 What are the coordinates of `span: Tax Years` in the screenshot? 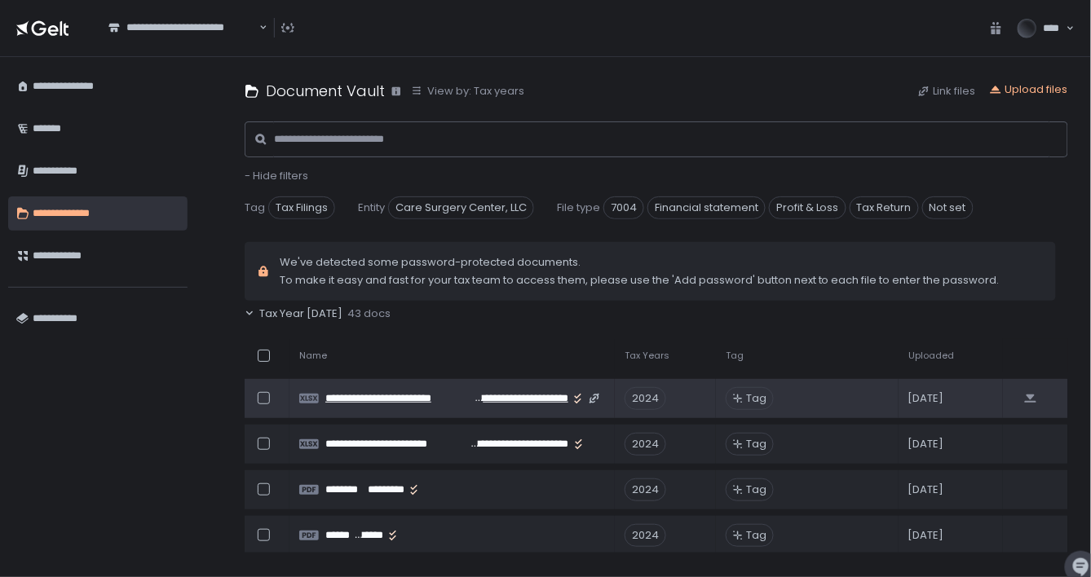 It's located at (646, 355).